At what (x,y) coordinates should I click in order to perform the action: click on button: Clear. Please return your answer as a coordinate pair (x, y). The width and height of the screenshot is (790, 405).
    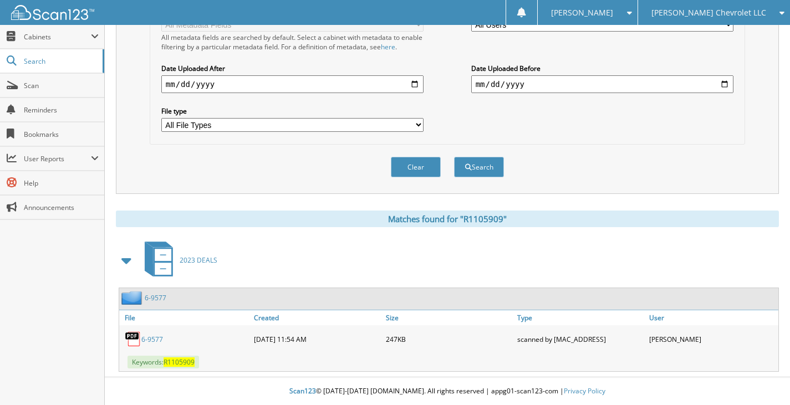
    Looking at the image, I should click on (416, 167).